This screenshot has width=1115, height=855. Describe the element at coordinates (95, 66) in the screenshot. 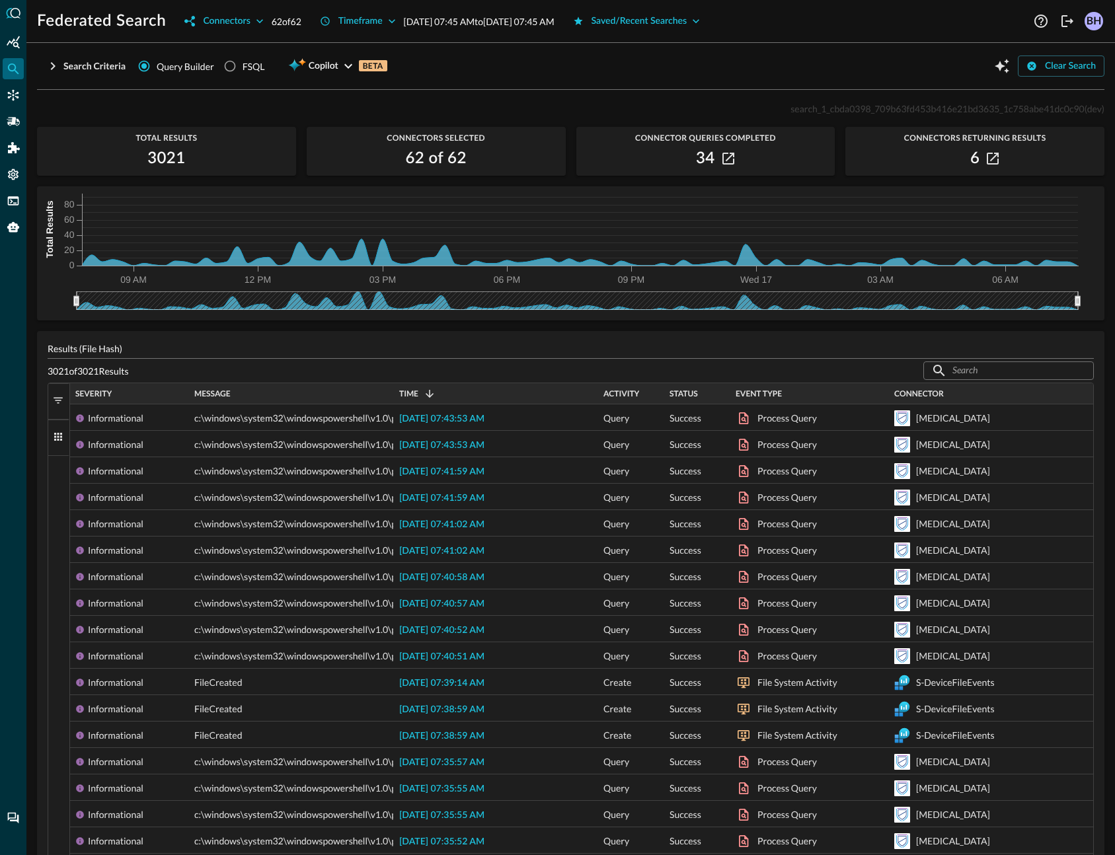

I see `div: Search Criteria` at that location.